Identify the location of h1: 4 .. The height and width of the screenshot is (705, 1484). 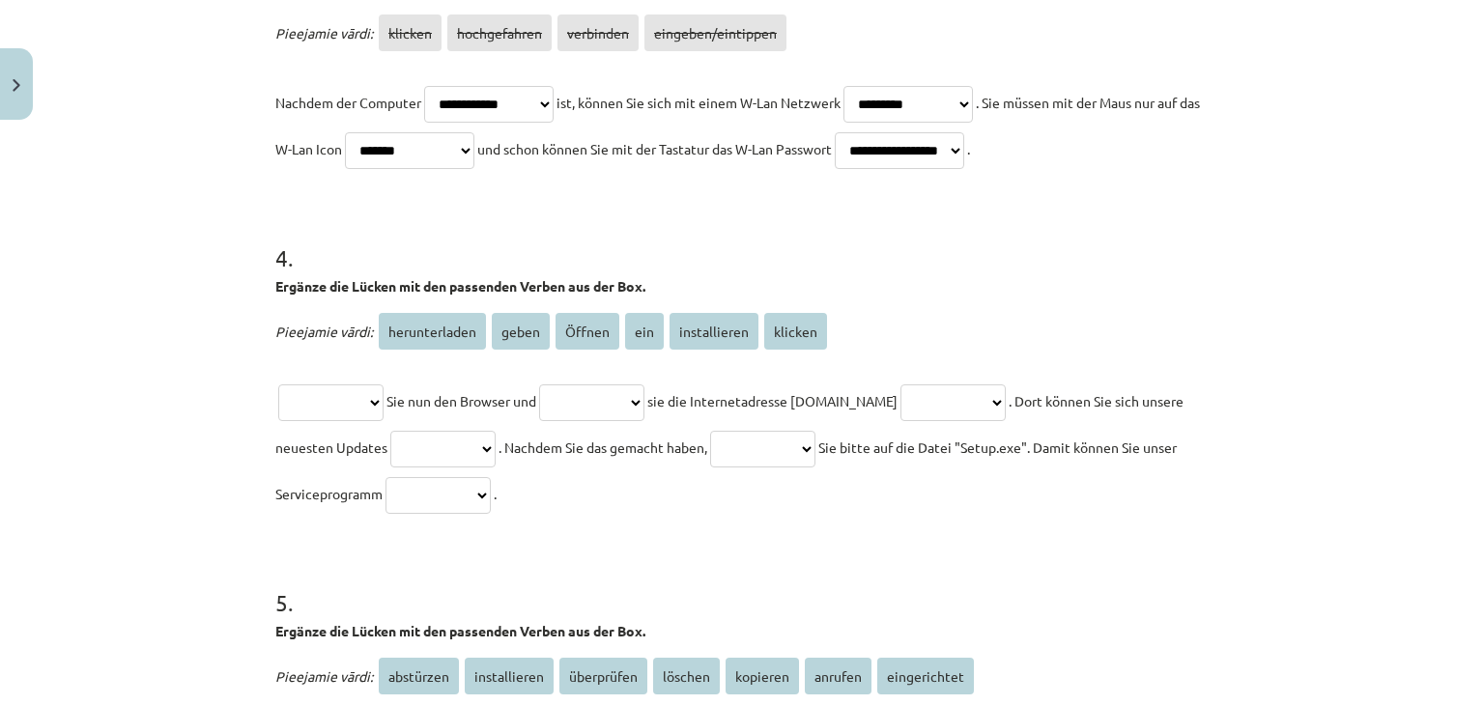
(742, 241).